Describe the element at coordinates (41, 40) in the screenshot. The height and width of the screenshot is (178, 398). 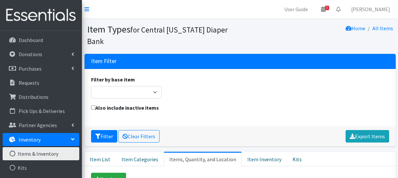
I see `a: Dashboard` at that location.